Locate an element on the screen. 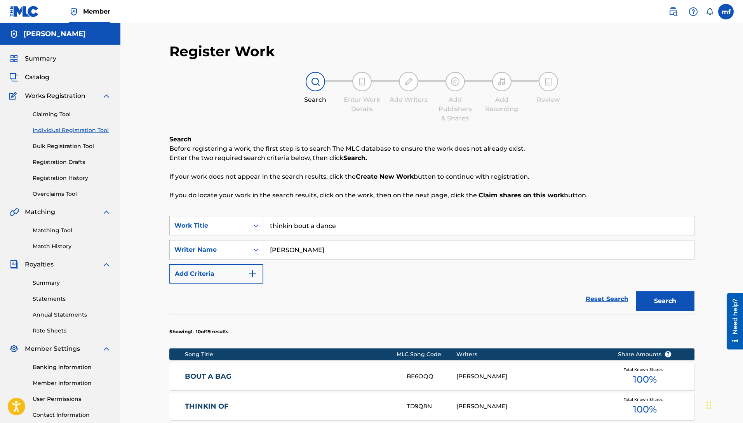  div: Work Title is located at coordinates (209, 226).